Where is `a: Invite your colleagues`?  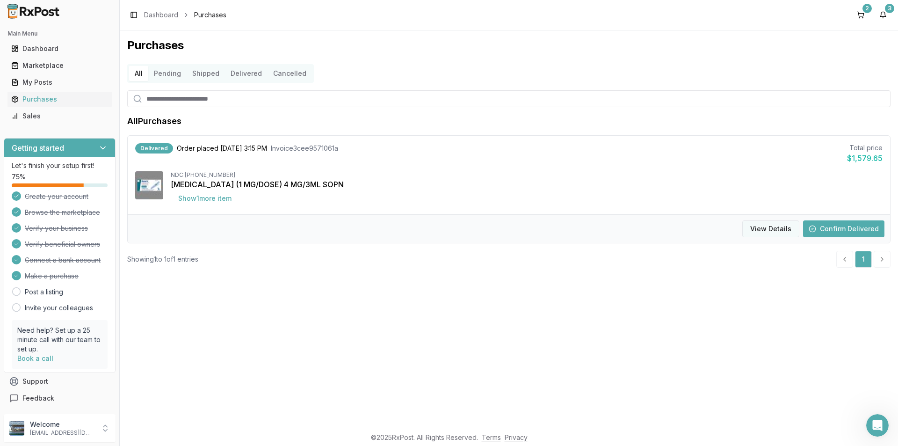
a: Invite your colleagues is located at coordinates (59, 308).